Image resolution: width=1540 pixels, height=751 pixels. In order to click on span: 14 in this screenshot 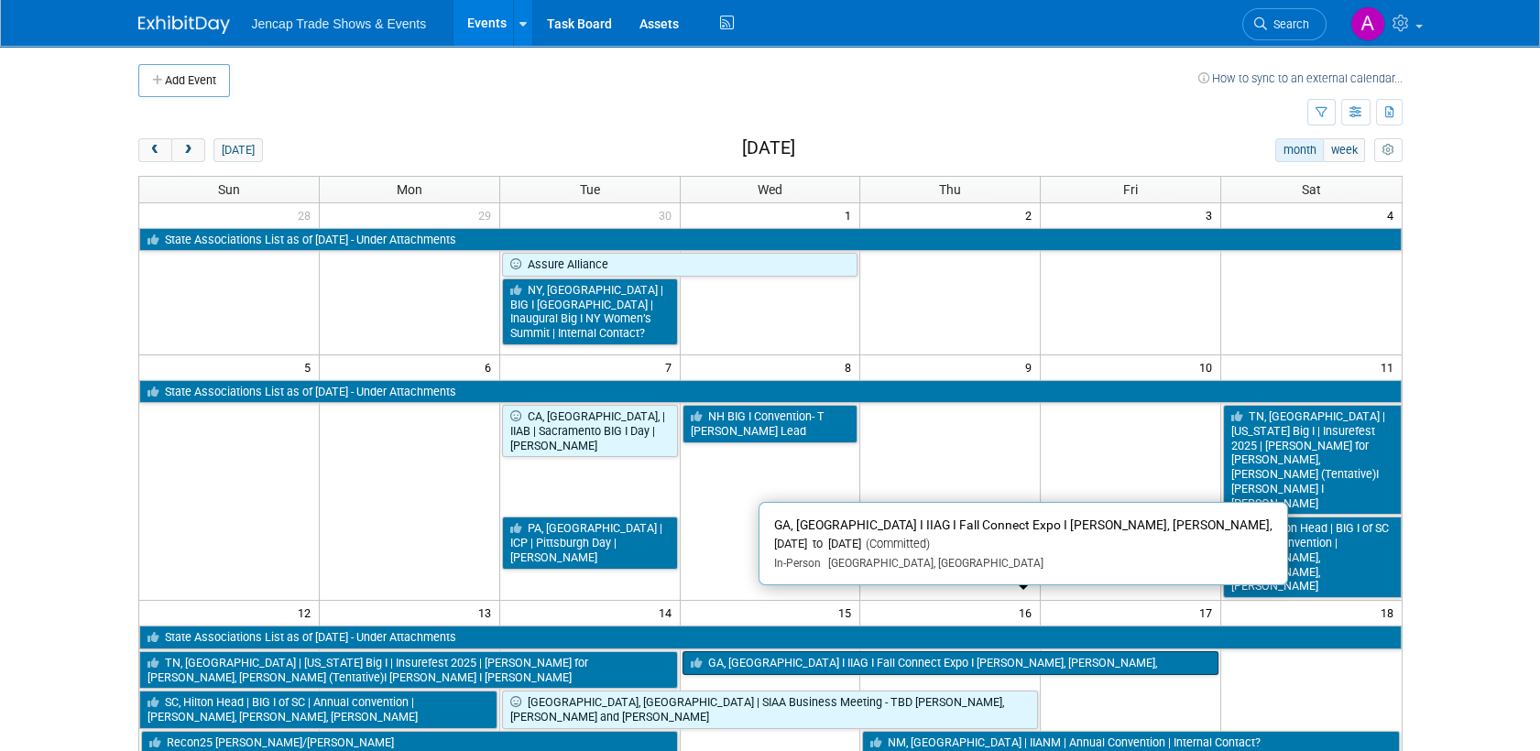, I will do `click(668, 612)`.